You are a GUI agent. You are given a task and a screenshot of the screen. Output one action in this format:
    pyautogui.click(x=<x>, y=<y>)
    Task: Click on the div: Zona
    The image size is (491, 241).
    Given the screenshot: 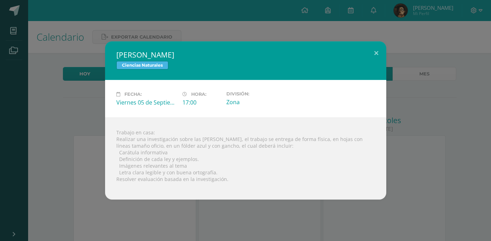 What is the action you would take?
    pyautogui.click(x=257, y=102)
    